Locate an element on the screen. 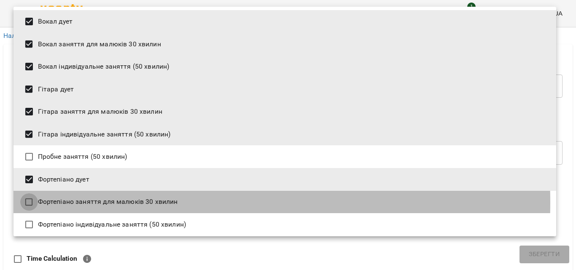 Image resolution: width=576 pixels, height=270 pixels. li: Вокал заняття для малюків 30 хвилин is located at coordinates (285, 44).